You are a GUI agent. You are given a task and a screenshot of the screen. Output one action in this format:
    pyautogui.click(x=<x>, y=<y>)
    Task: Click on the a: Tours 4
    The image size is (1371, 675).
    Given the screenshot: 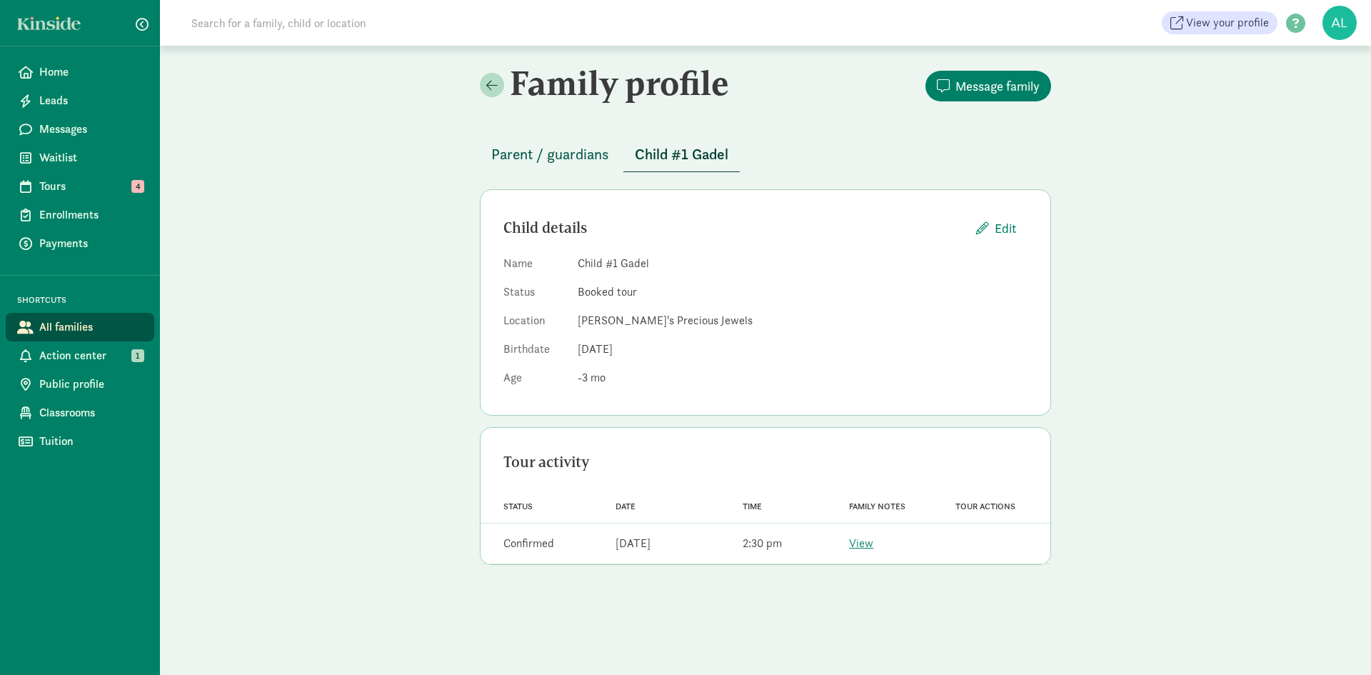 What is the action you would take?
    pyautogui.click(x=80, y=186)
    